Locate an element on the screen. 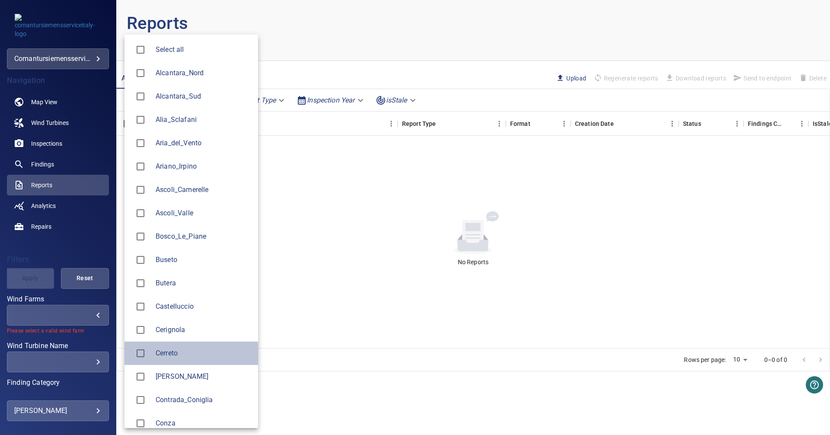  div: Wind Farms Ciro is located at coordinates (203, 376).